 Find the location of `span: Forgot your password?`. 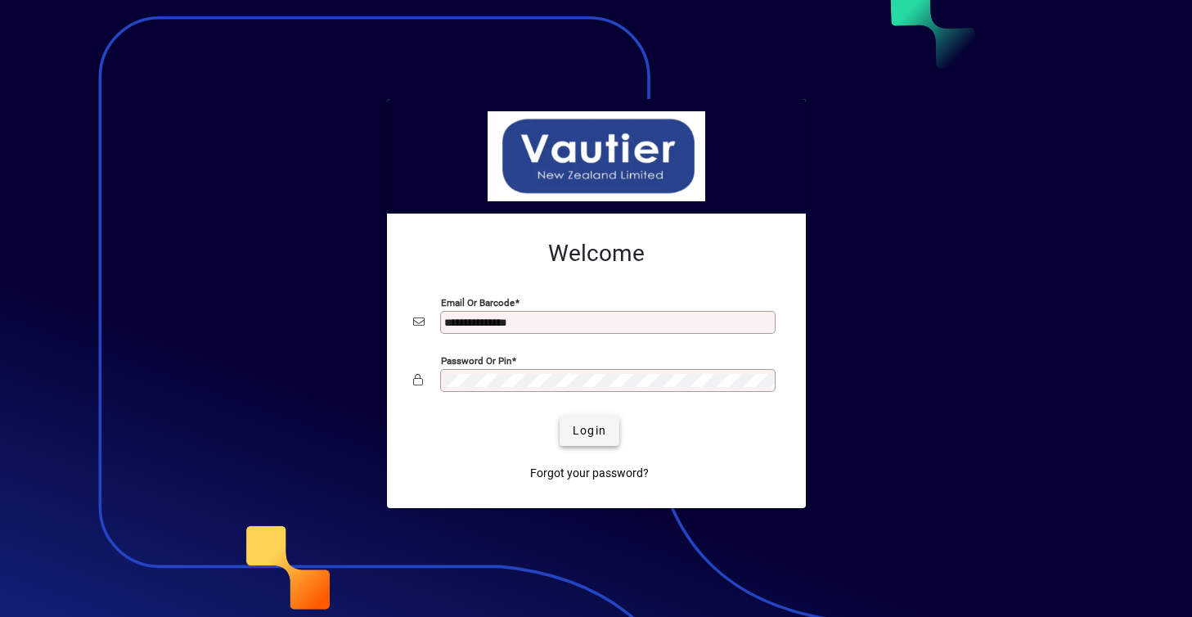

span: Forgot your password? is located at coordinates (589, 473).